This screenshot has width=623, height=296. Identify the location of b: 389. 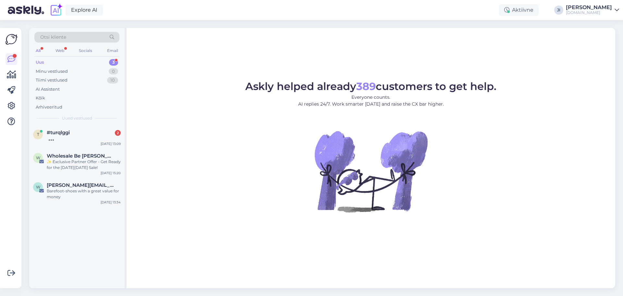
(366, 86).